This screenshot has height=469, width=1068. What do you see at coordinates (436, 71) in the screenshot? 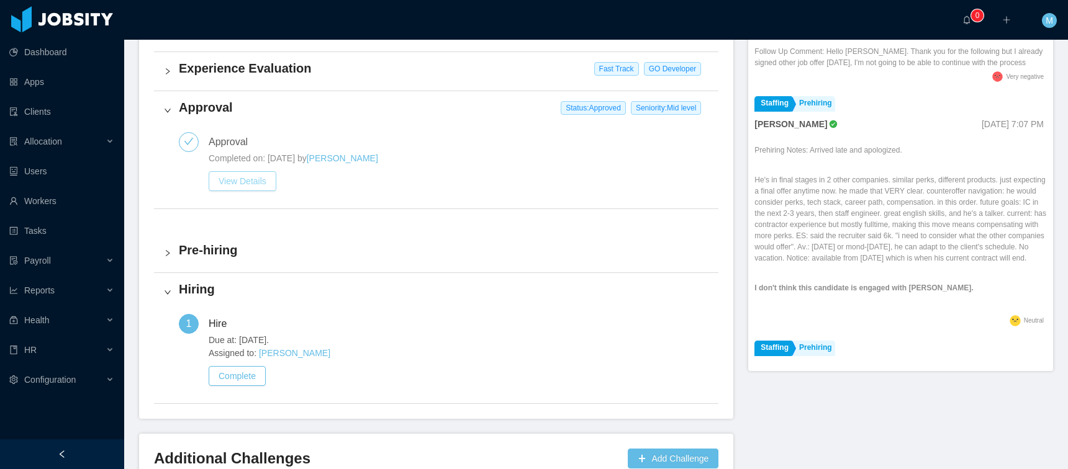
I see `div: icon: rightExperience Evaluation` at bounding box center [436, 71].